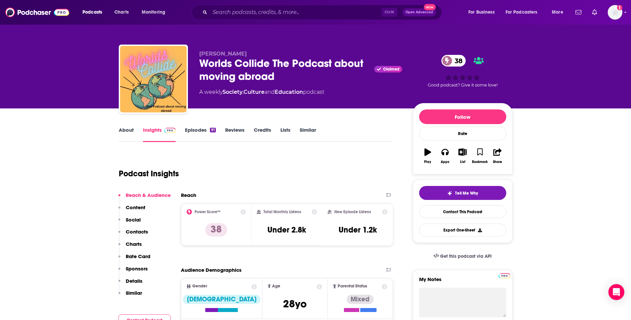 The image size is (631, 320). What do you see at coordinates (481, 12) in the screenshot?
I see `span: For Business` at bounding box center [481, 12].